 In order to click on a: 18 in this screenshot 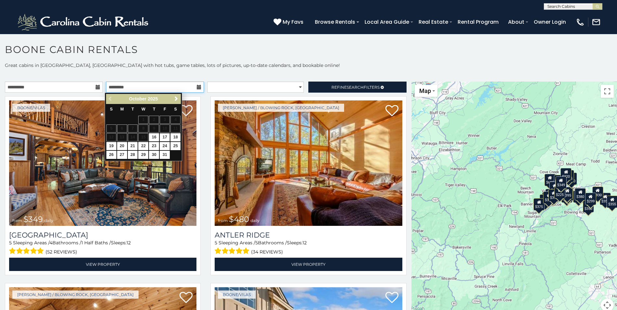, I will do `click(175, 137)`.